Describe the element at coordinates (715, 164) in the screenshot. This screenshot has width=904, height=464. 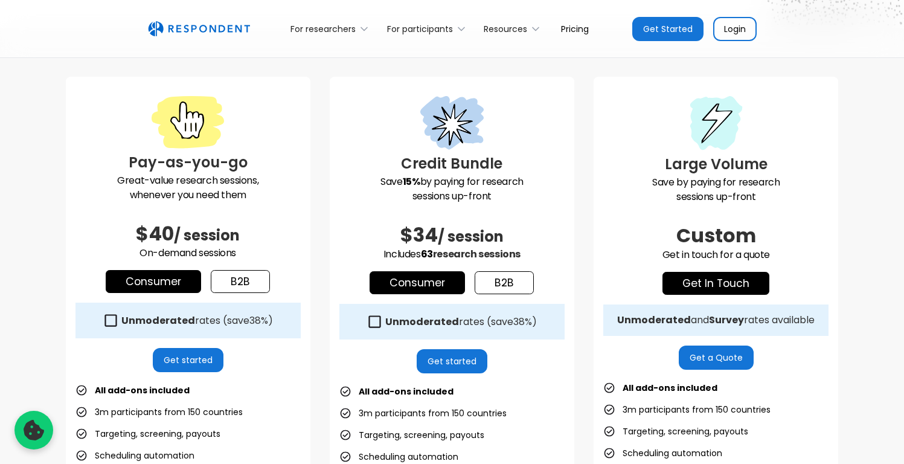
I see `h3: Large Volume` at that location.